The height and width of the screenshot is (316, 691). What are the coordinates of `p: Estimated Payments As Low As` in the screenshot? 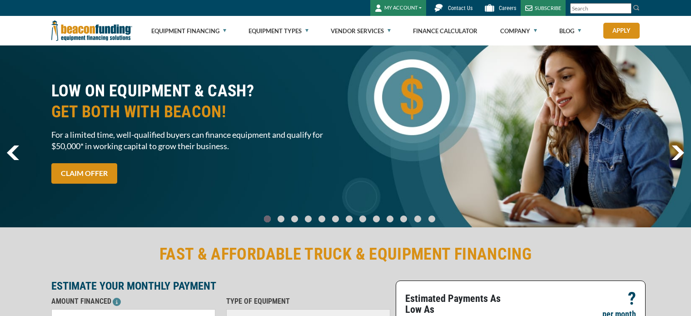 It's located at (460, 304).